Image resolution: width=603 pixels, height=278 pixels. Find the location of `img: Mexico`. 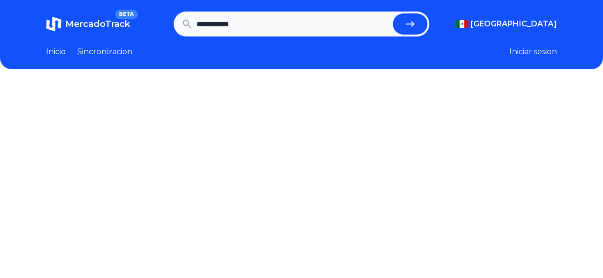

img: Mexico is located at coordinates (462, 24).